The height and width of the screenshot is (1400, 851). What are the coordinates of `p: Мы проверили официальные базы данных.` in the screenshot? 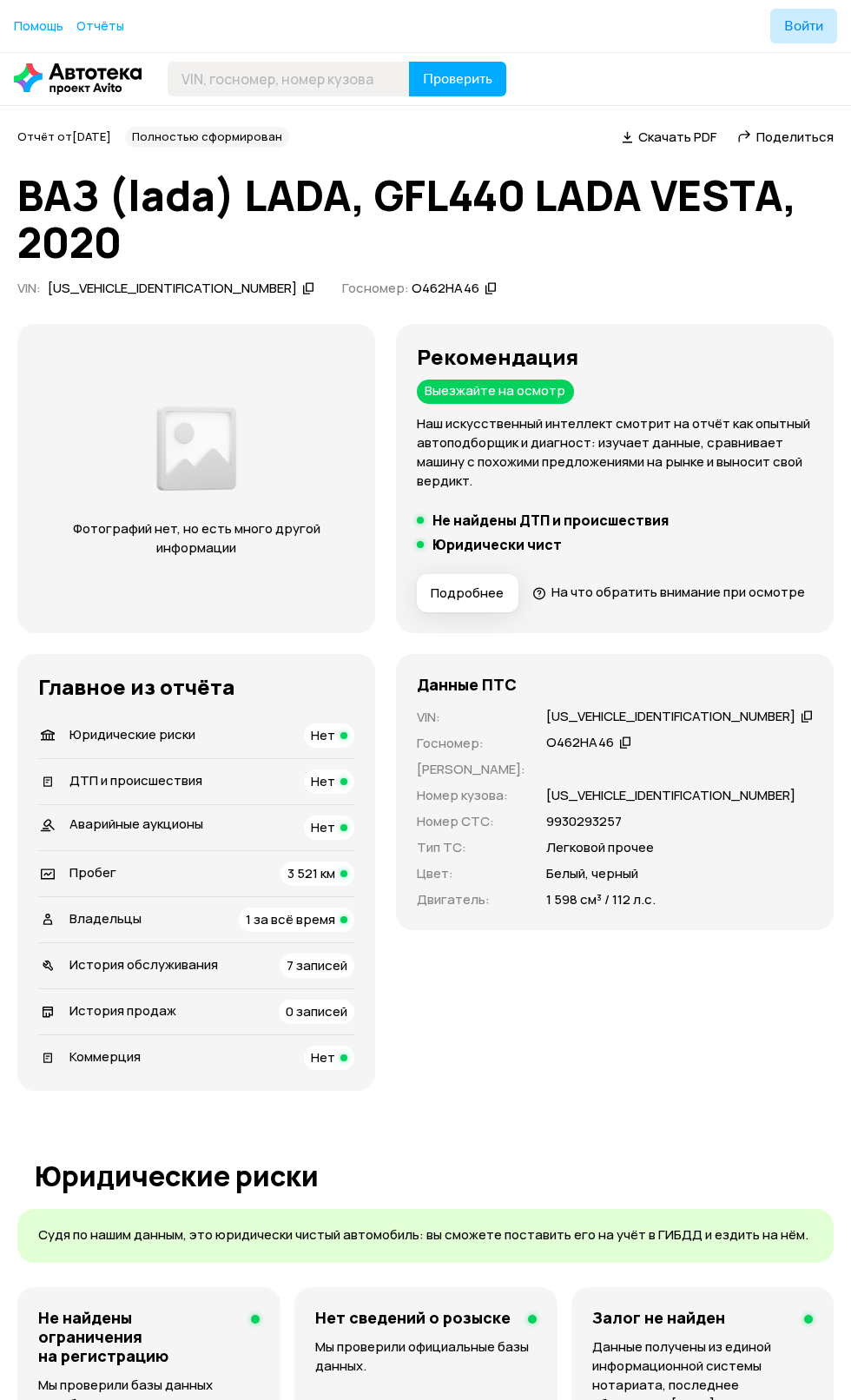 It's located at (426, 1357).